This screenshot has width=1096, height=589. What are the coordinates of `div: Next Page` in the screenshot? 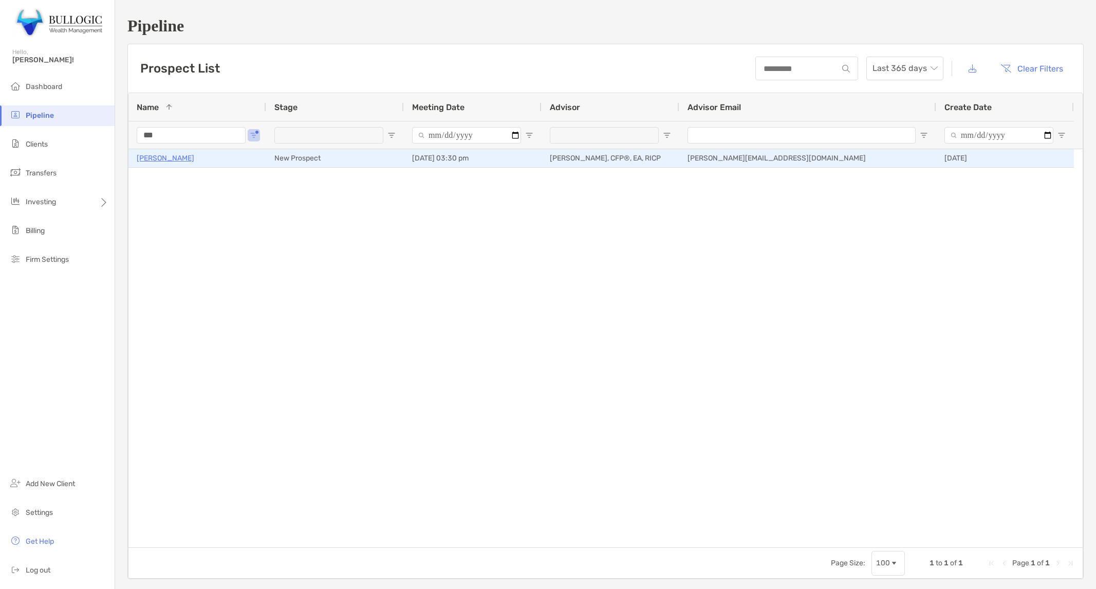 It's located at (1058, 563).